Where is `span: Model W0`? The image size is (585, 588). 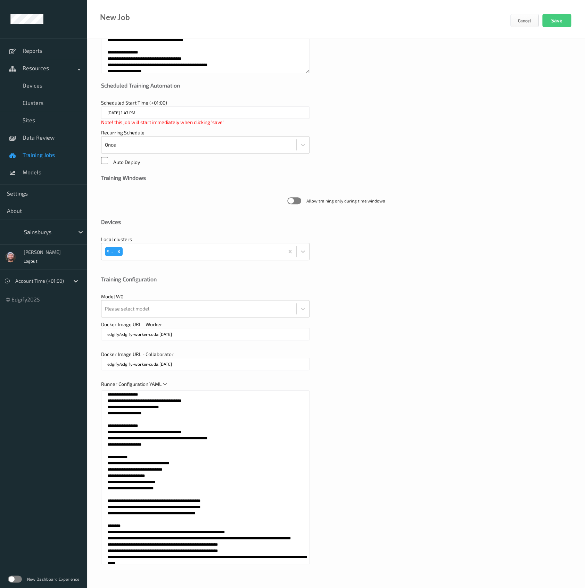
span: Model W0 is located at coordinates (112, 296).